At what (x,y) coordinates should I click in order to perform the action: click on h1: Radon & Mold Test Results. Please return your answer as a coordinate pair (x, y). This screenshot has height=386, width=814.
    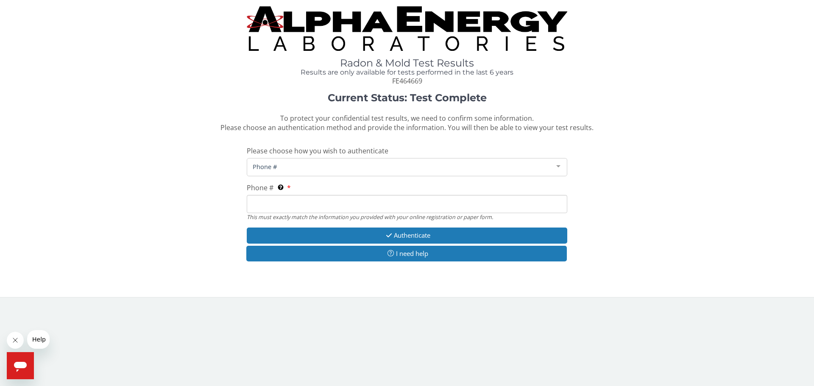
    Looking at the image, I should click on (407, 63).